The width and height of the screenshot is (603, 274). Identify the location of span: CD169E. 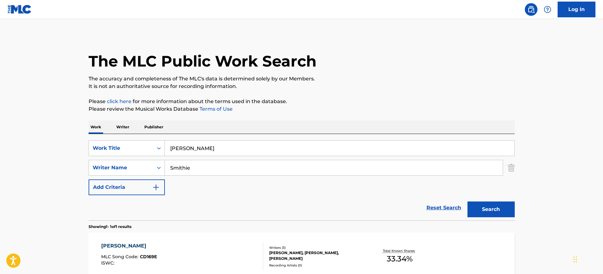
(149, 257).